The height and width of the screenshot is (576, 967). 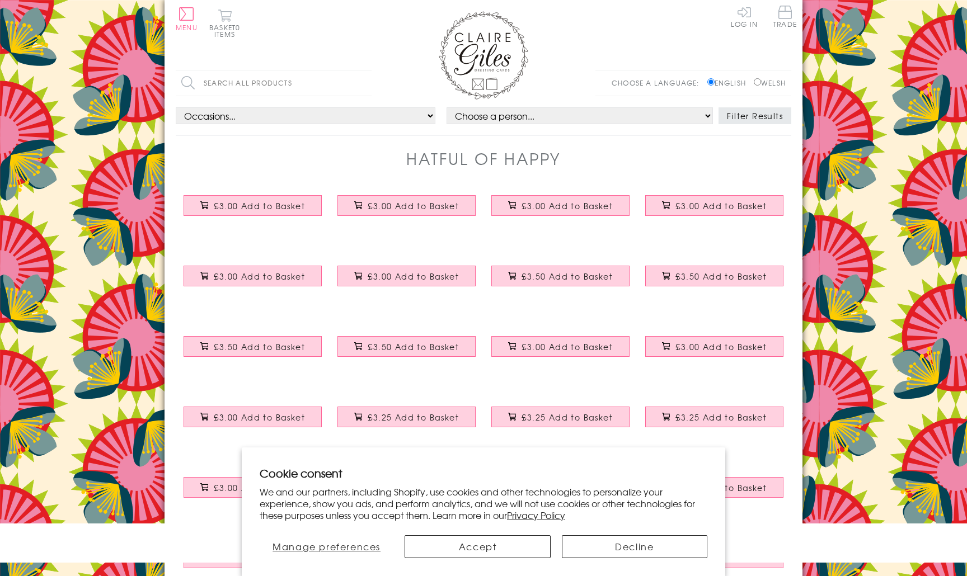 I want to click on a: Father's Day Card, Champion Dad, Happy Father's Day £3.25 Add to Basket, so click(x=406, y=423).